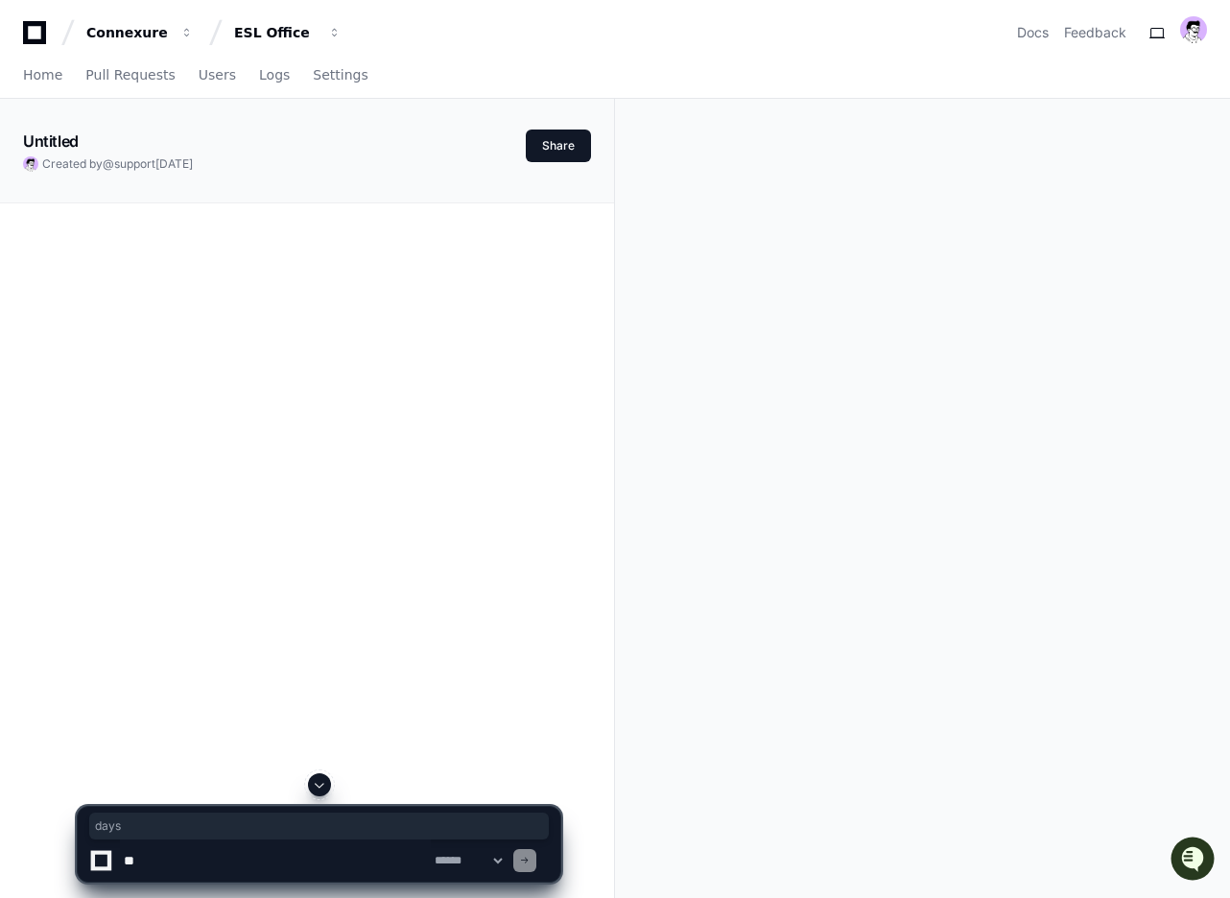 The height and width of the screenshot is (898, 1230). What do you see at coordinates (130, 76) in the screenshot?
I see `a: Pull Requests` at bounding box center [130, 76].